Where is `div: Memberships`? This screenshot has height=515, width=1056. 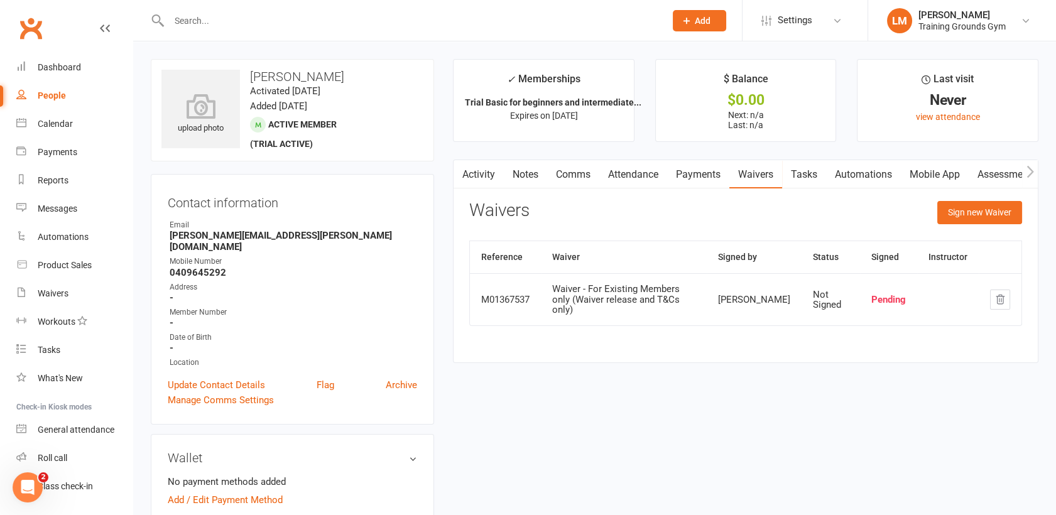
div: Memberships is located at coordinates (543, 82).